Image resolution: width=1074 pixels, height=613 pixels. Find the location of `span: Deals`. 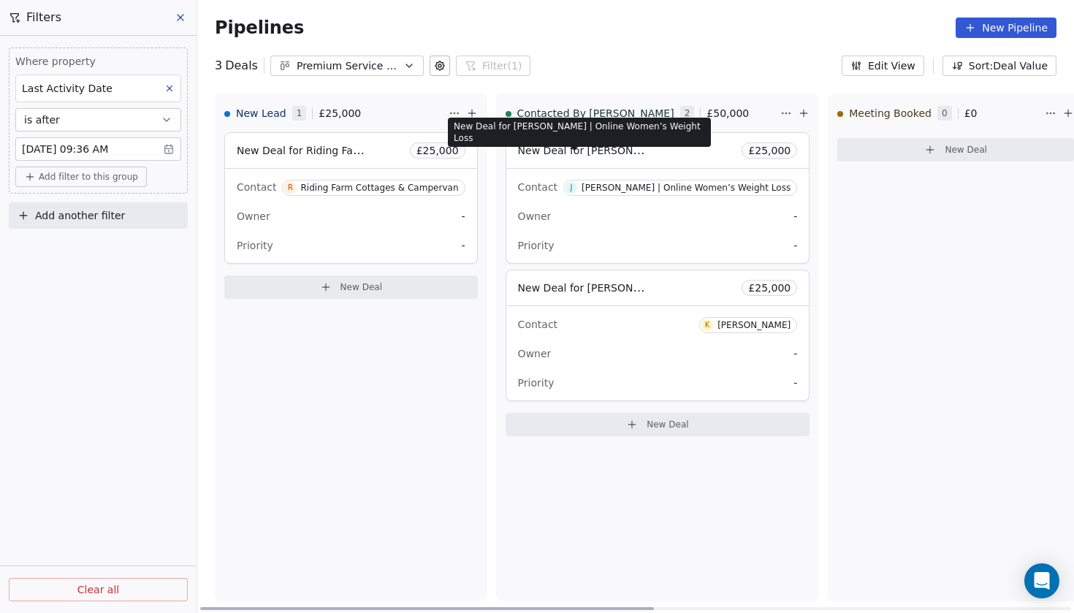

span: Deals is located at coordinates (241, 66).